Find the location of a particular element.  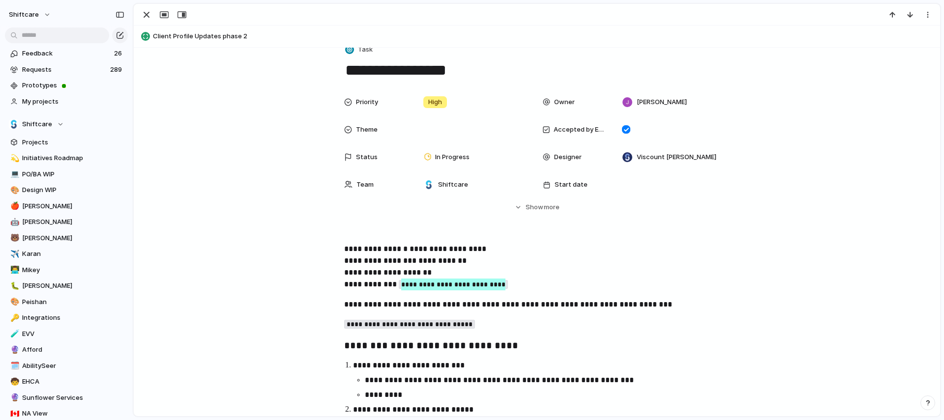

a: Projects is located at coordinates (66, 143).